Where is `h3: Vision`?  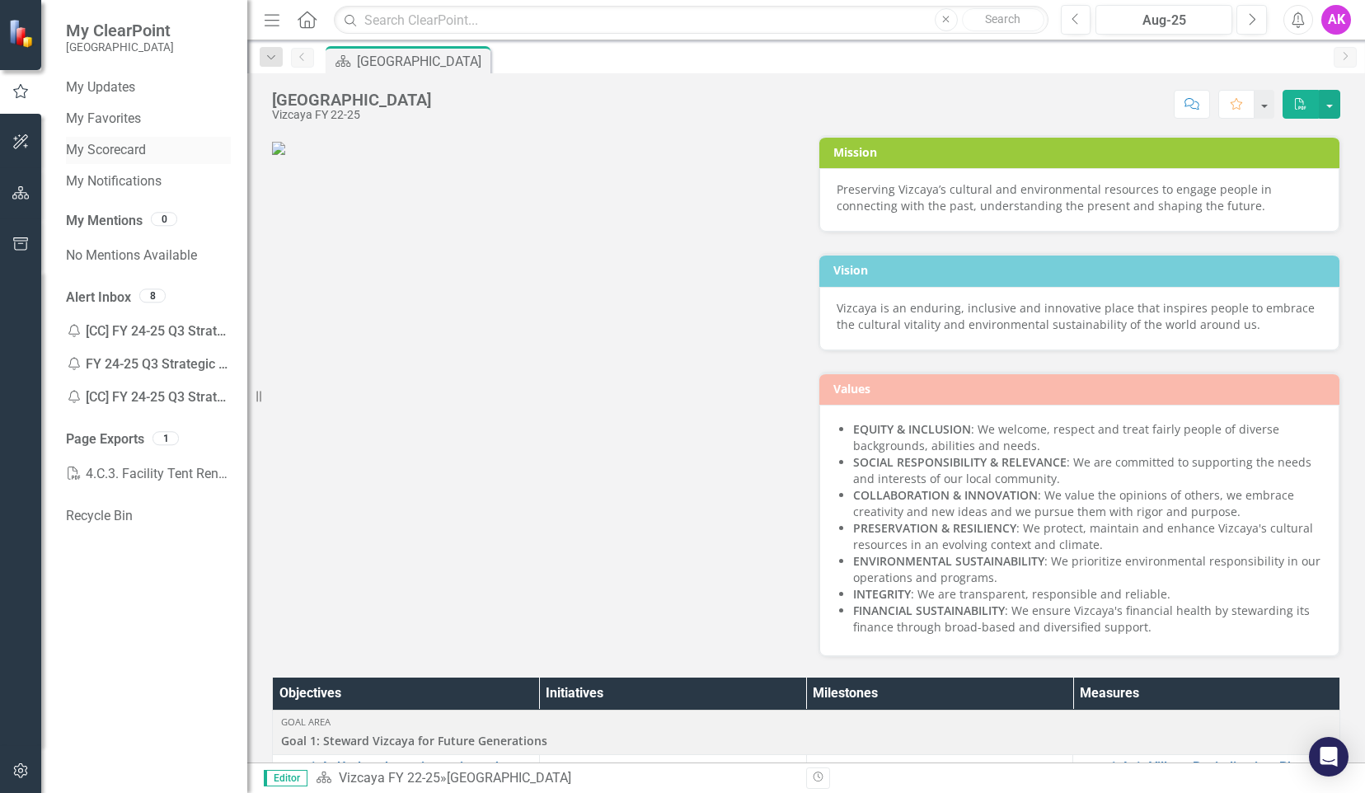
h3: Vision is located at coordinates (1083, 270).